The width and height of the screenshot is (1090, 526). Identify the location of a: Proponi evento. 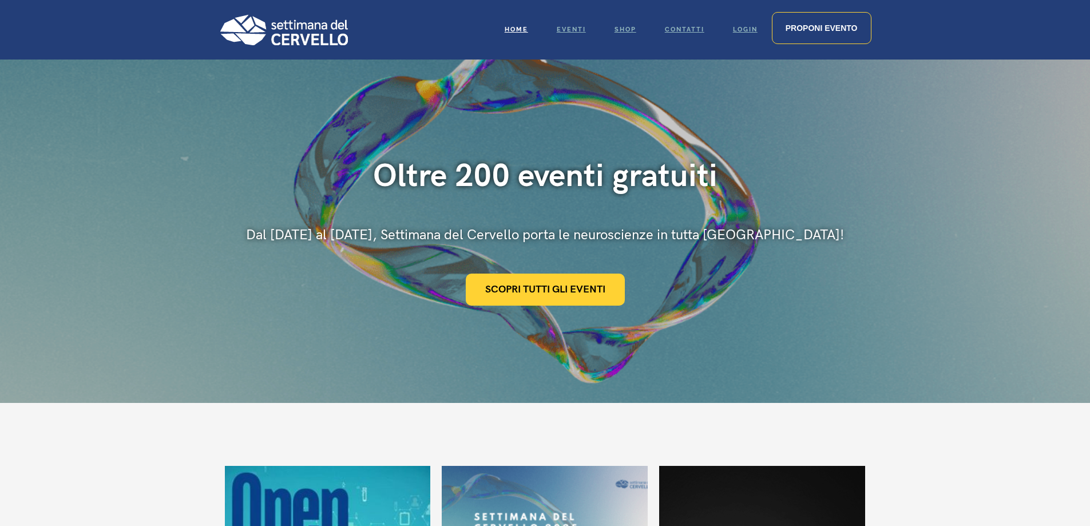
(821, 28).